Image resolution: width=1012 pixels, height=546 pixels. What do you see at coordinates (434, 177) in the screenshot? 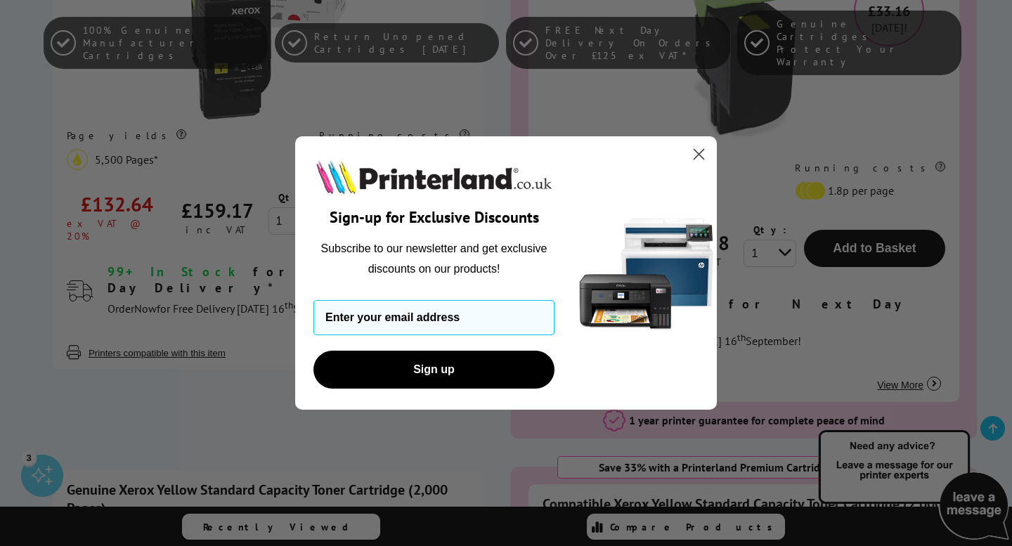
I see `img: Printerland.co.uk` at bounding box center [434, 177].